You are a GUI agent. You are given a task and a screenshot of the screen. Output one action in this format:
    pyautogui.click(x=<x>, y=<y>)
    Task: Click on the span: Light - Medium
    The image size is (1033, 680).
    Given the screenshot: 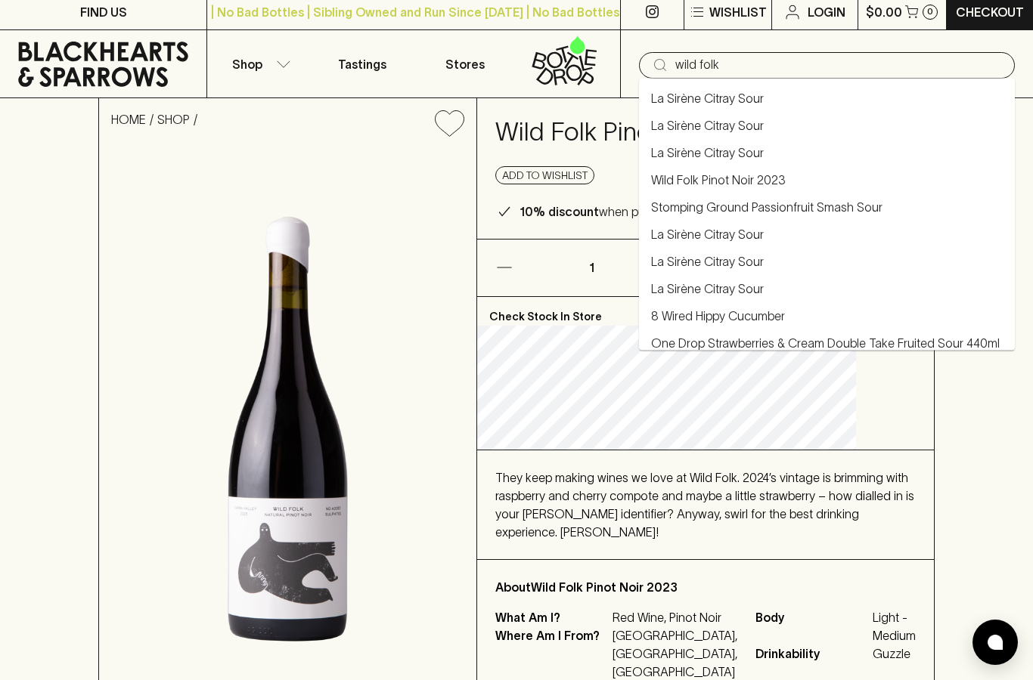 What is the action you would take?
    pyautogui.click(x=893, y=627)
    